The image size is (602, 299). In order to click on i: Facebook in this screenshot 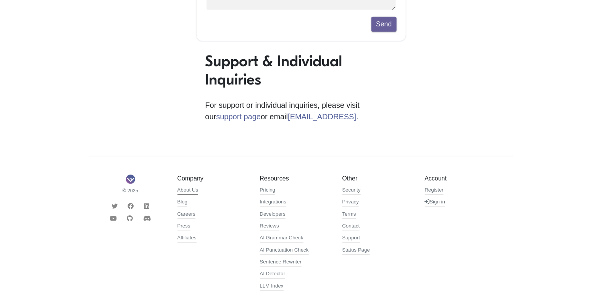, I will do `click(131, 206)`.